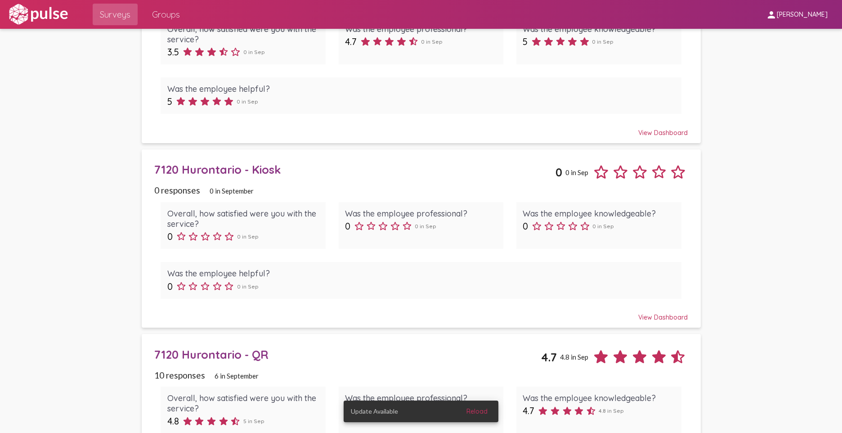 The width and height of the screenshot is (842, 433). Describe the element at coordinates (348, 354) in the screenshot. I see `div: 7120 Hurontario - QR` at that location.